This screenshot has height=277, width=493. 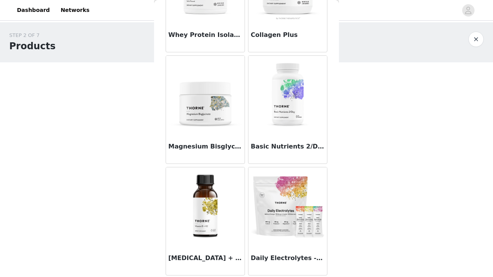 I want to click on h3: Whey Protein Isolate - Vanilla, so click(x=205, y=35).